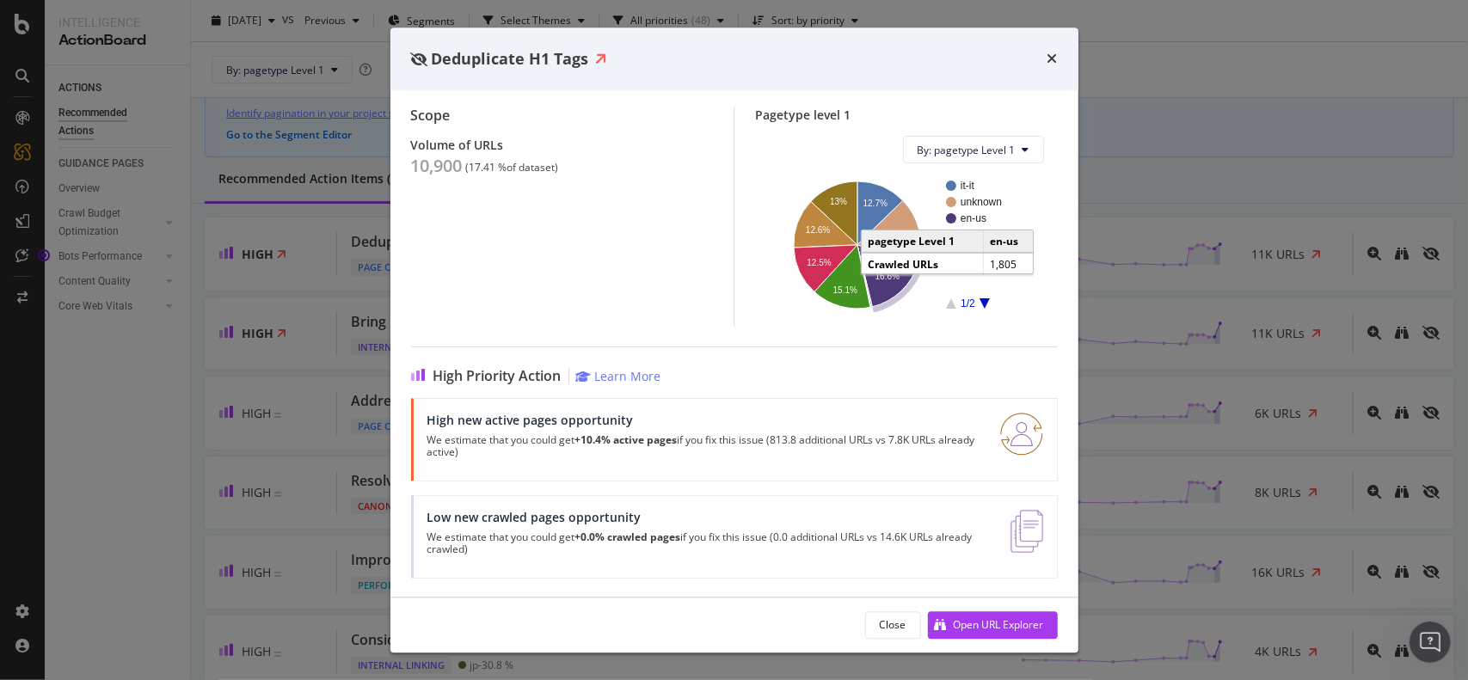 The image size is (1468, 680). I want to click on text: 15.1%, so click(845, 290).